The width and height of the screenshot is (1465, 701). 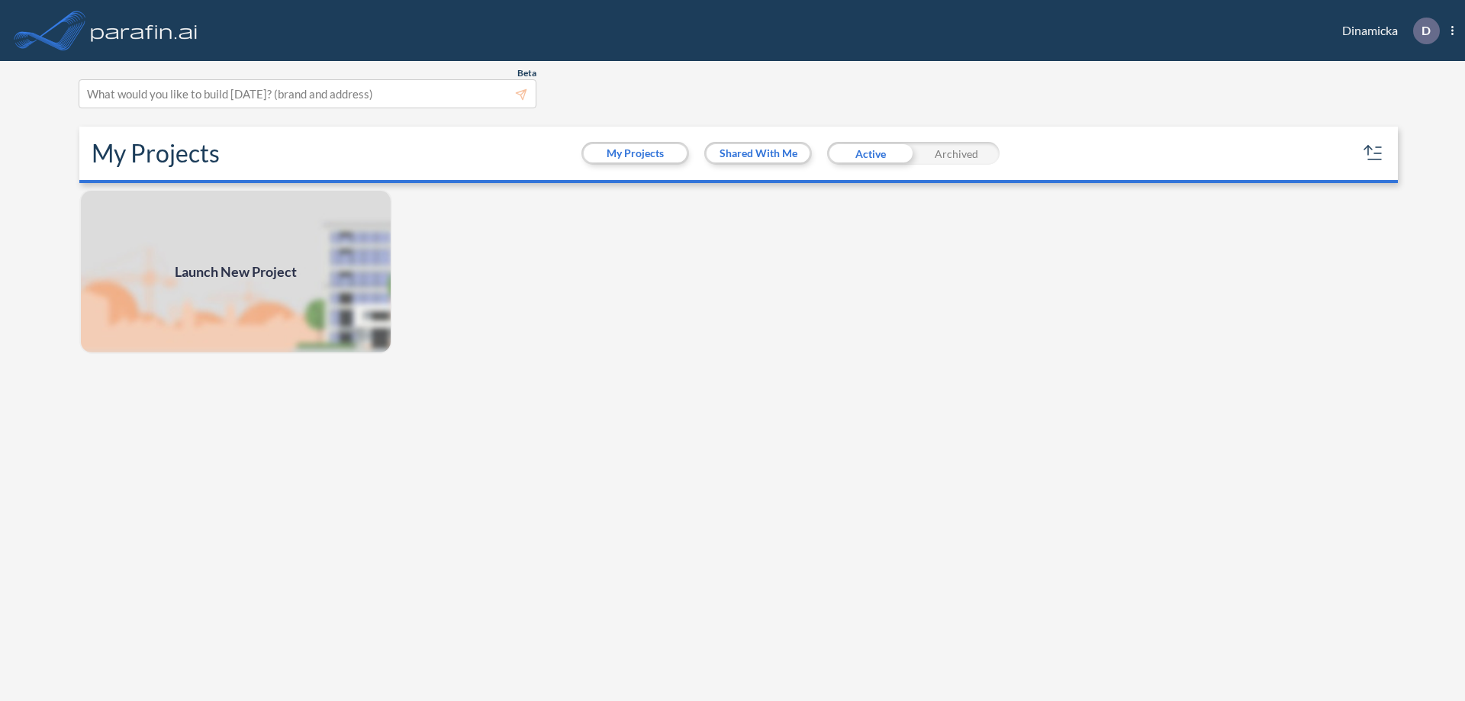 I want to click on img: add, so click(x=236, y=272).